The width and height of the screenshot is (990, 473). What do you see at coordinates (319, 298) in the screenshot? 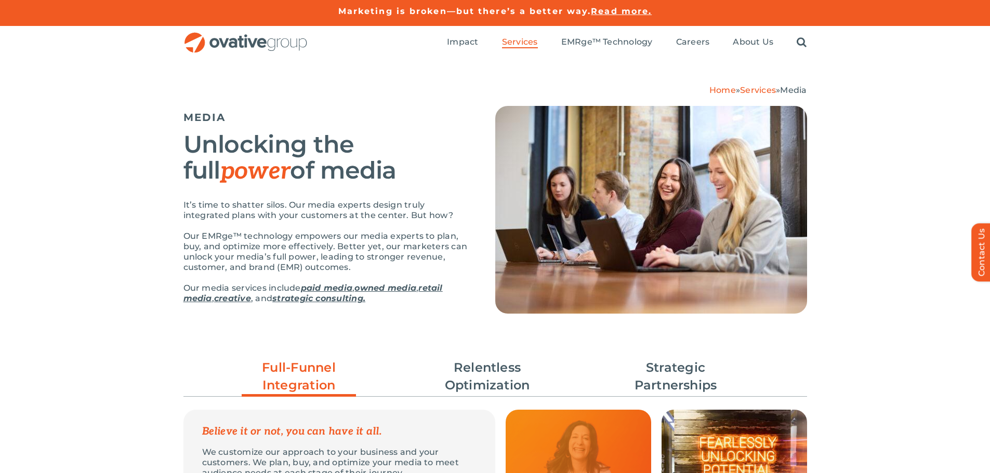
I see `a: strategic consulting.` at bounding box center [319, 298].